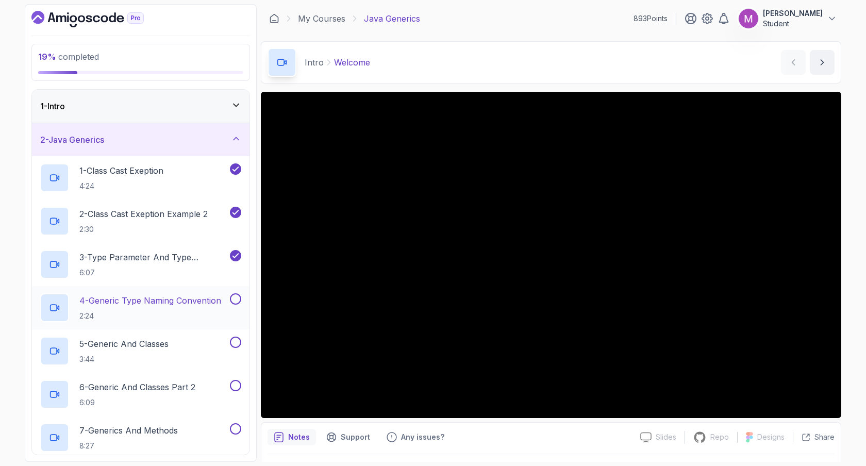 The width and height of the screenshot is (866, 466). Describe the element at coordinates (137, 403) in the screenshot. I see `p: 6:09` at that location.